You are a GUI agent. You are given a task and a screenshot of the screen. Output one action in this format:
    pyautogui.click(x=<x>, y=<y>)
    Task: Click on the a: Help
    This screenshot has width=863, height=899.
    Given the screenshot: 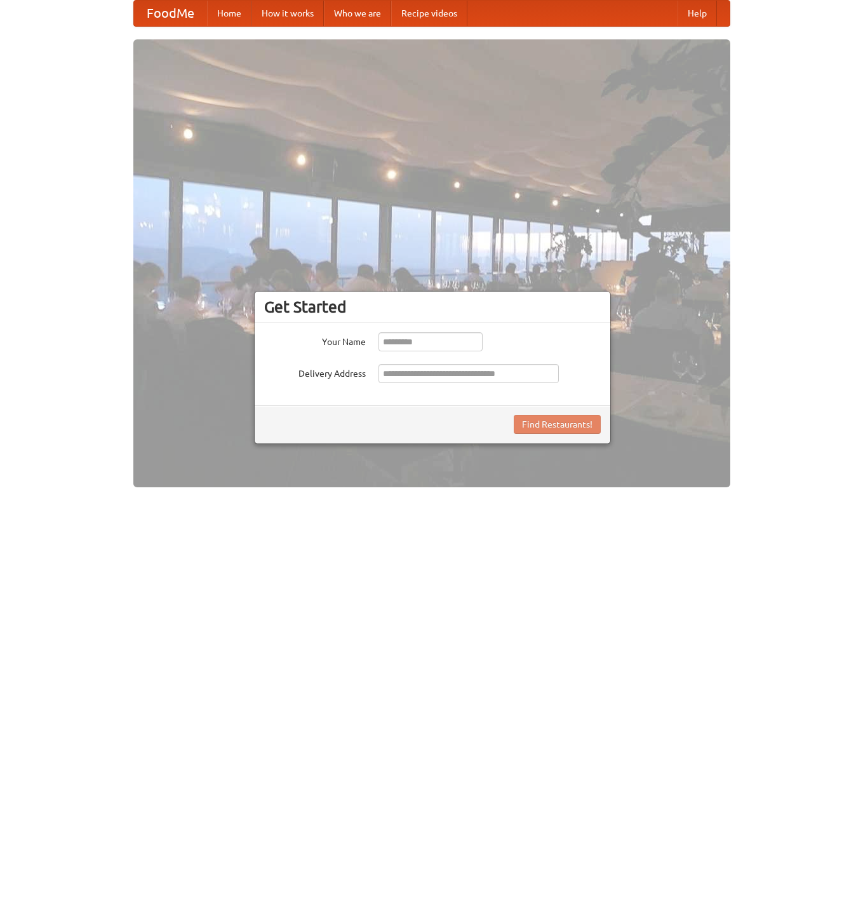 What is the action you would take?
    pyautogui.click(x=698, y=13)
    